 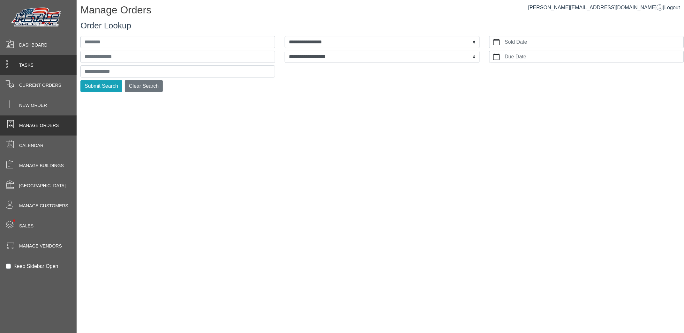 What do you see at coordinates (33, 45) in the screenshot?
I see `span: Dashboard` at bounding box center [33, 45].